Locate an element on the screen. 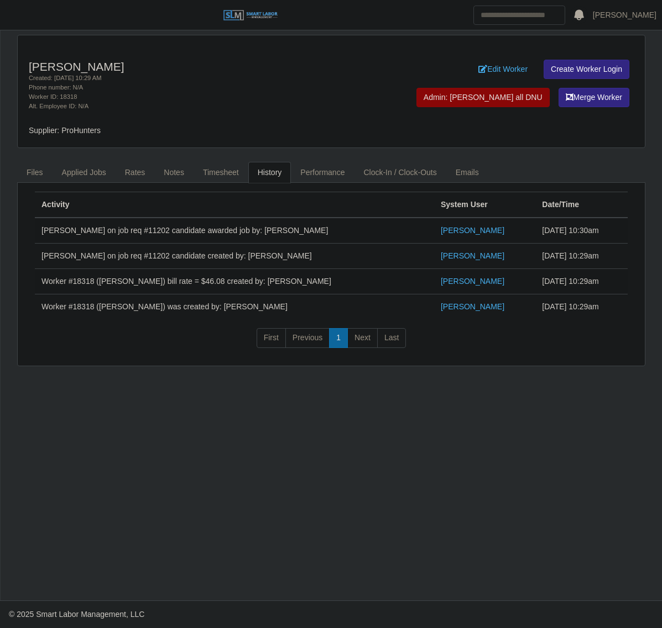 The height and width of the screenshot is (628, 662). div: Worker ID: 18318 is located at coordinates (202, 97).